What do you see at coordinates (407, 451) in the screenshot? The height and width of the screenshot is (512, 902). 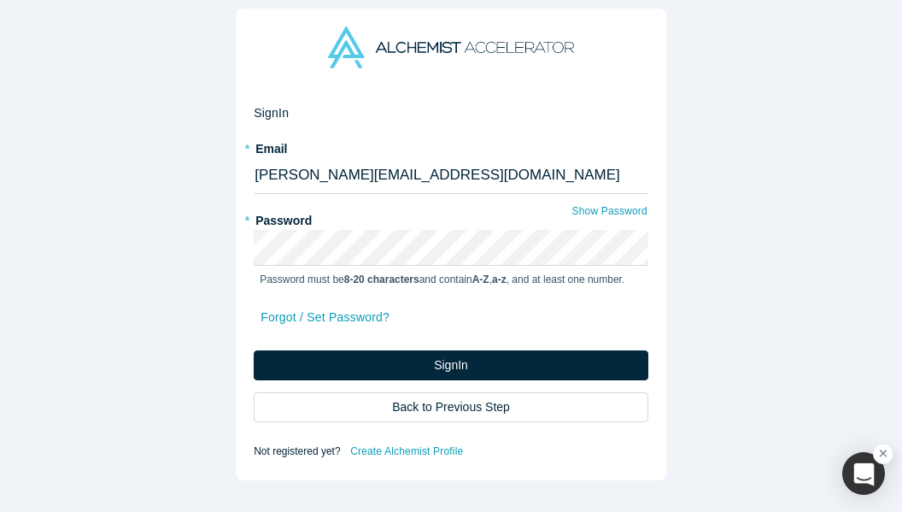 I see `a: Create Alchemist Profile` at bounding box center [407, 451].